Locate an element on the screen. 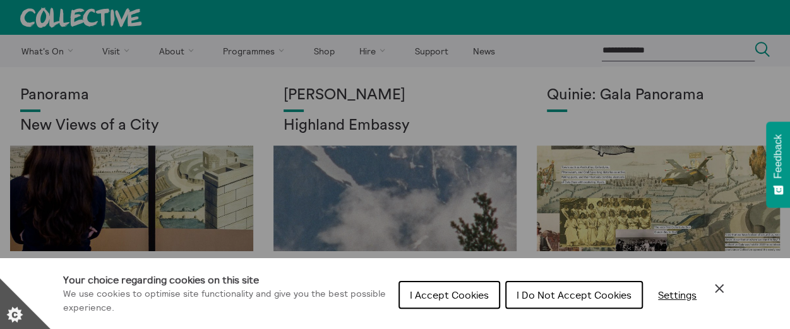 The width and height of the screenshot is (790, 329). span: I Accept Cookies is located at coordinates (449, 294).